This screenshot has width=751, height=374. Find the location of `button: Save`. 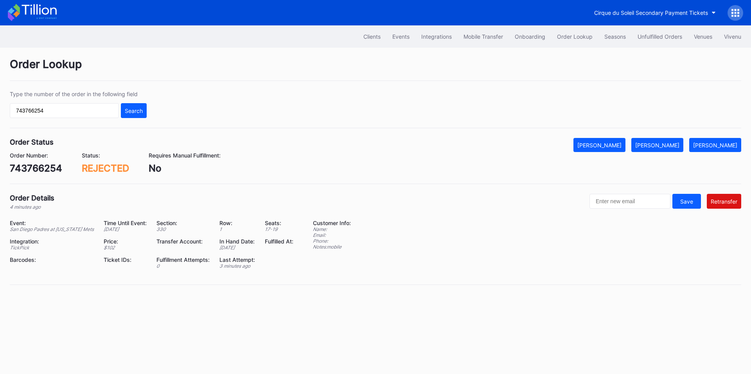

button: Save is located at coordinates (686, 201).